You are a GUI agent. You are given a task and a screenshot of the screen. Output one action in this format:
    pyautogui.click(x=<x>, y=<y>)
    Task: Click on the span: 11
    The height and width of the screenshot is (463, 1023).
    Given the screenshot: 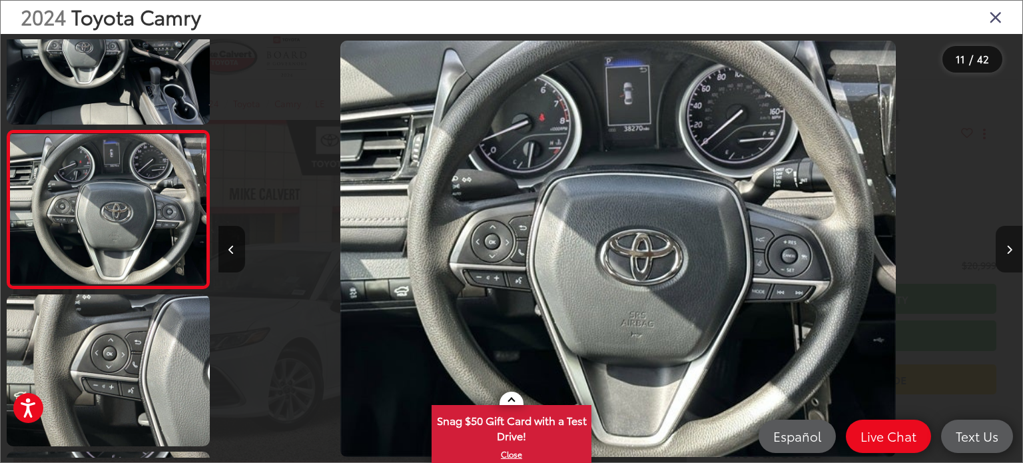 What is the action you would take?
    pyautogui.click(x=961, y=59)
    